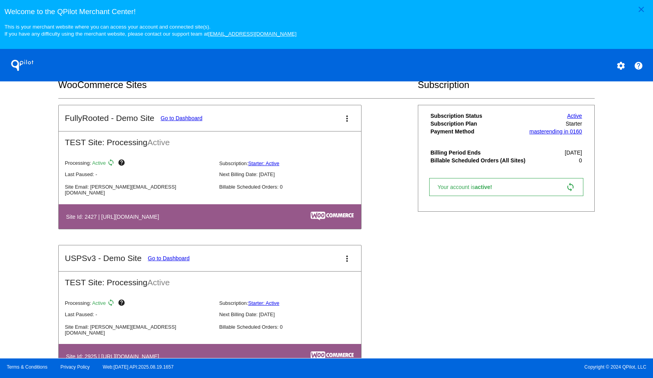 The image size is (653, 378). What do you see at coordinates (642, 9) in the screenshot?
I see `mat-icon: close` at bounding box center [642, 9].